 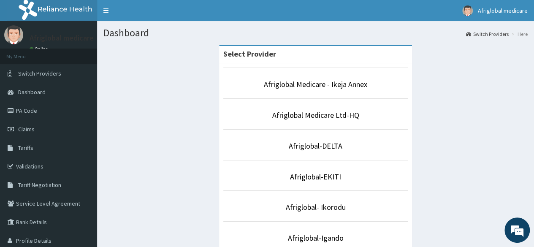 What do you see at coordinates (315, 84) in the screenshot?
I see `a: Afriglobal Medicare - Ikeja Annex` at bounding box center [315, 84].